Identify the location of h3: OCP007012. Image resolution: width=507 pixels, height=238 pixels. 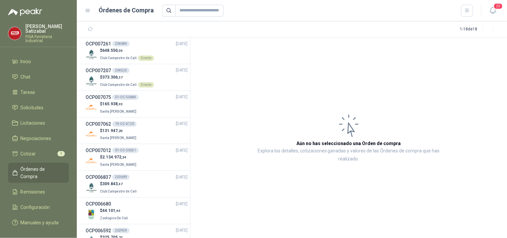
(98, 150).